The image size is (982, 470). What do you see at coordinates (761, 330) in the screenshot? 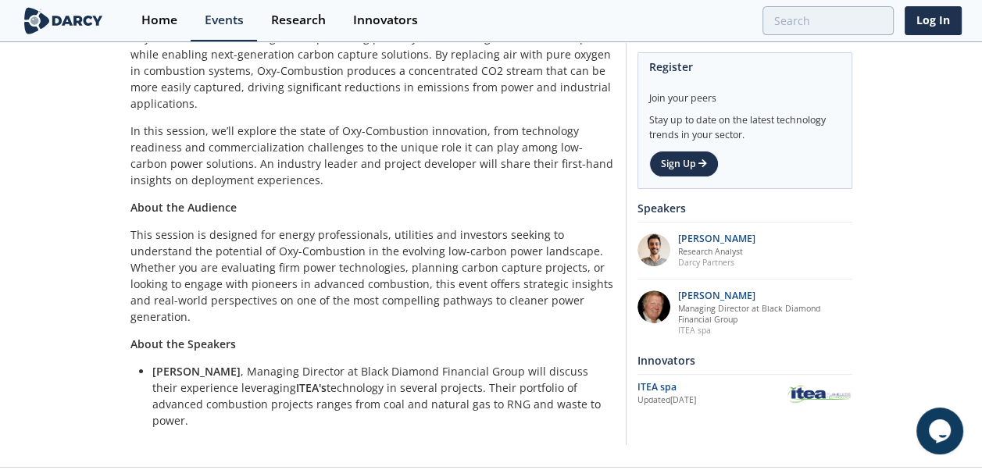
I see `p: ITEA spa` at bounding box center [761, 330].